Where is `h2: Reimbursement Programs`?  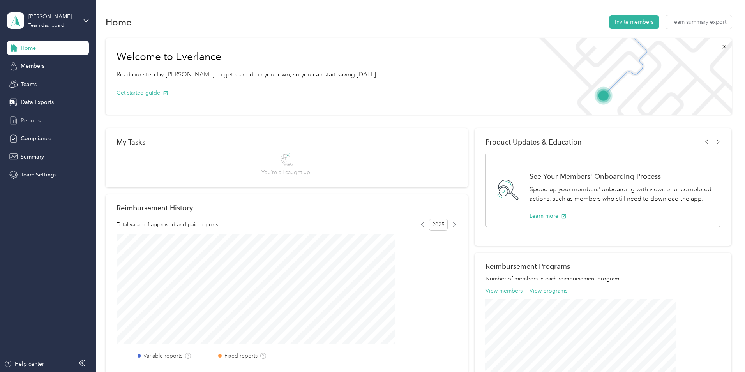
h2: Reimbursement Programs is located at coordinates (602, 266).